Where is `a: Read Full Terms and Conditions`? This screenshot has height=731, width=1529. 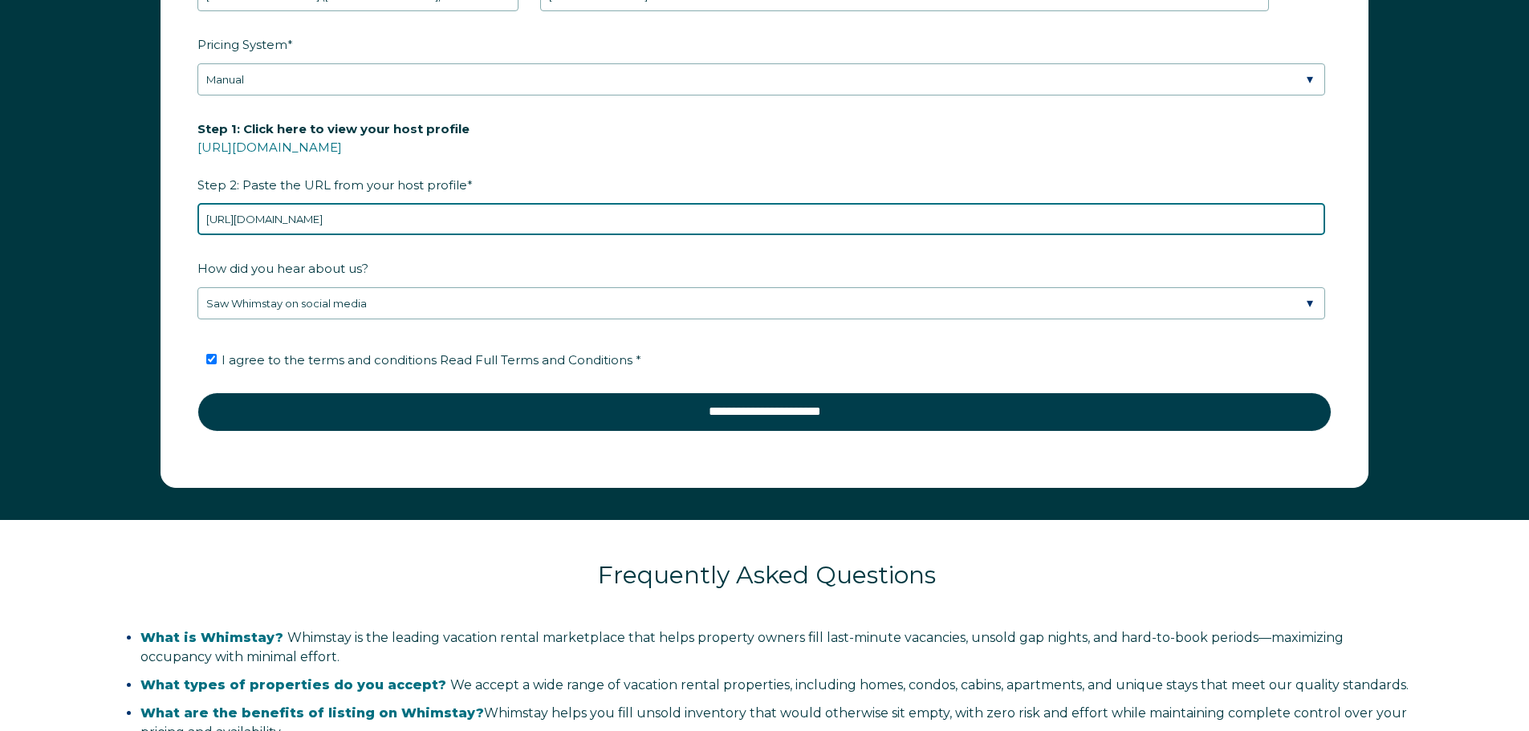
a: Read Full Terms and Conditions is located at coordinates (536, 360).